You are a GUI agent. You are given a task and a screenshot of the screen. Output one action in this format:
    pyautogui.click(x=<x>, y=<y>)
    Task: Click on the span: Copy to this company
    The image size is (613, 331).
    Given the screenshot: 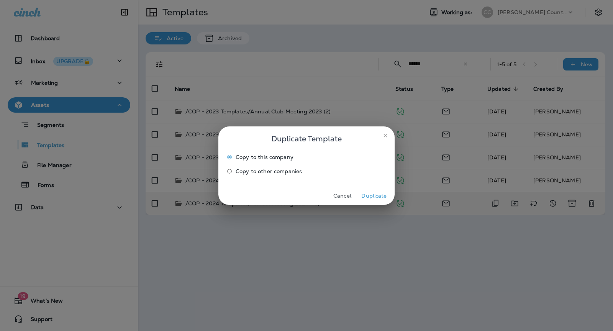 What is the action you would take?
    pyautogui.click(x=264, y=157)
    